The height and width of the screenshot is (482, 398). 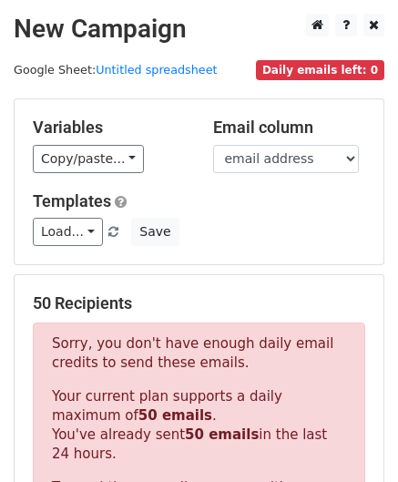 What do you see at coordinates (67, 231) in the screenshot?
I see `a: Load...` at bounding box center [67, 231].